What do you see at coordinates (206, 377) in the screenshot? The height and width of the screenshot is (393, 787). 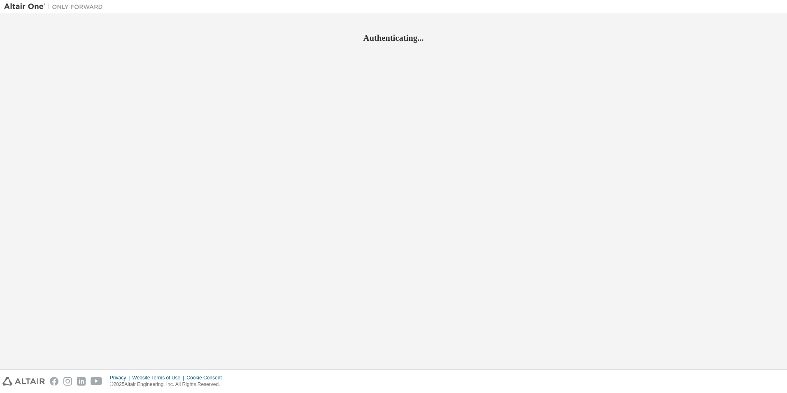 I see `div: Cookie Consent` at bounding box center [206, 377].